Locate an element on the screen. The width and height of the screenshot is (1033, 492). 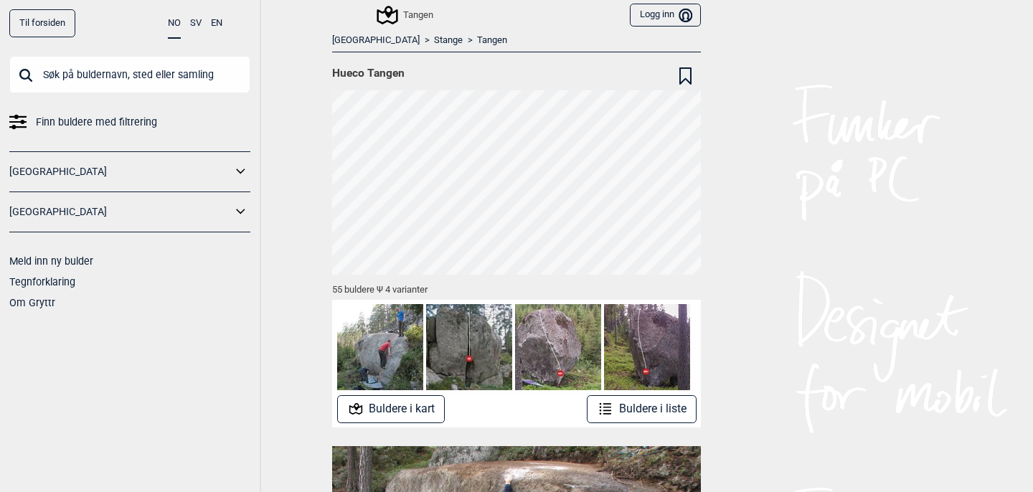
img: Styrbord 220206 is located at coordinates (647, 347).